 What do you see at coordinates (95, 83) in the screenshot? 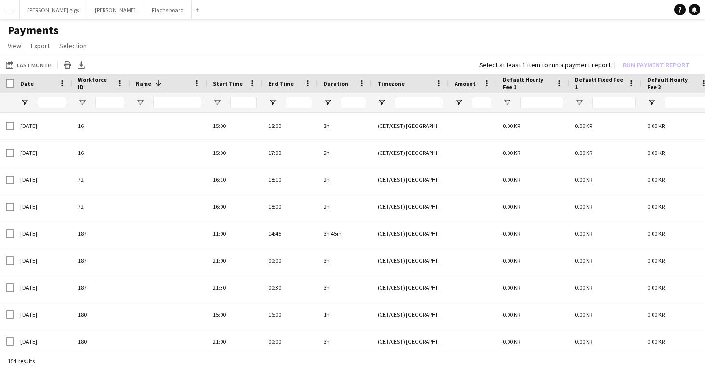
I see `span: Workforce ID` at bounding box center [95, 83].